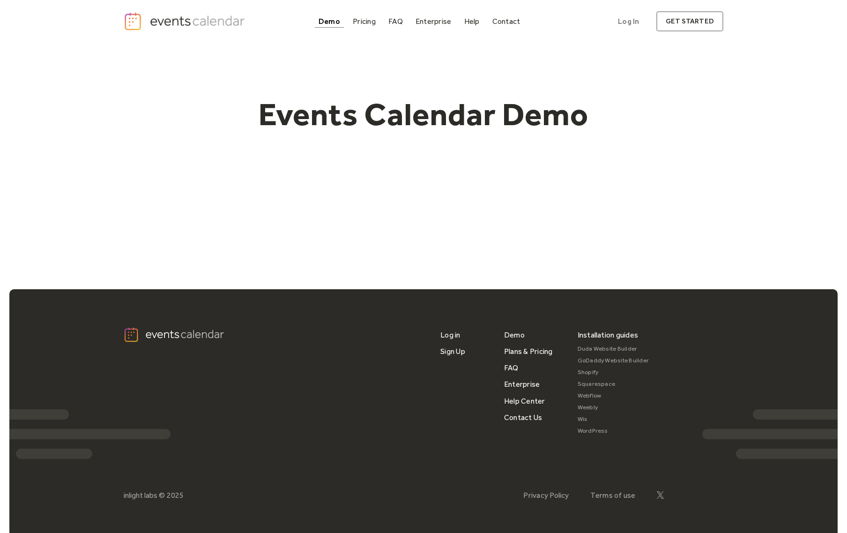 The height and width of the screenshot is (533, 847). I want to click on div: Help, so click(472, 21).